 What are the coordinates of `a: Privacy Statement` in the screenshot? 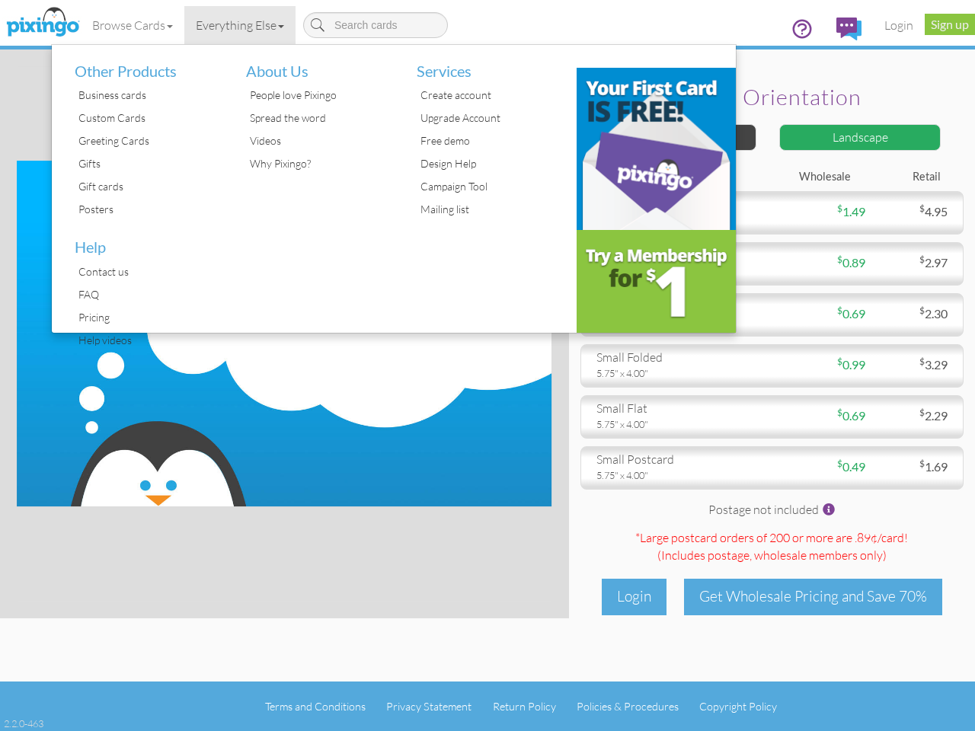 It's located at (429, 706).